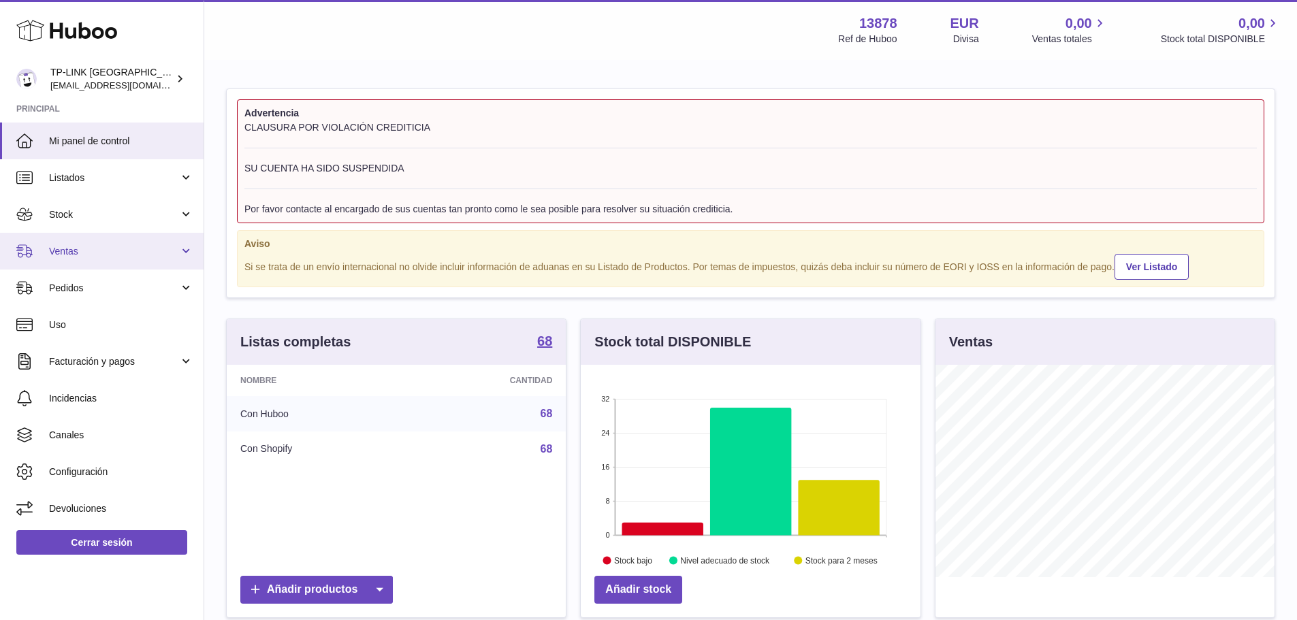 The image size is (1297, 620). Describe the element at coordinates (841, 561) in the screenshot. I see `text: Stock para 2 meses` at that location.